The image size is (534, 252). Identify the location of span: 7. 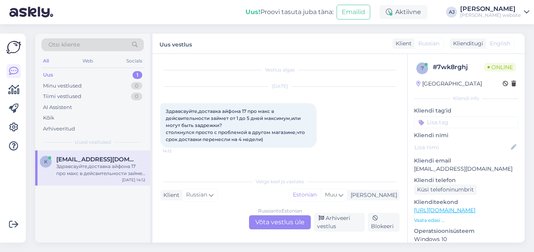
(422, 68).